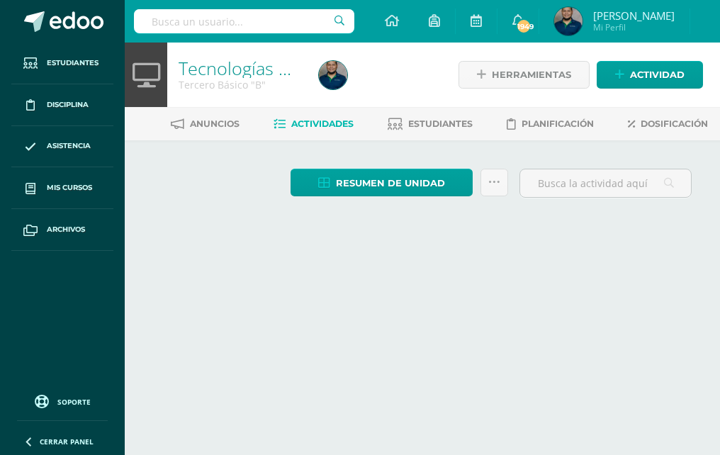 The width and height of the screenshot is (720, 455). Describe the element at coordinates (313, 124) in the screenshot. I see `a: Actividades` at that location.